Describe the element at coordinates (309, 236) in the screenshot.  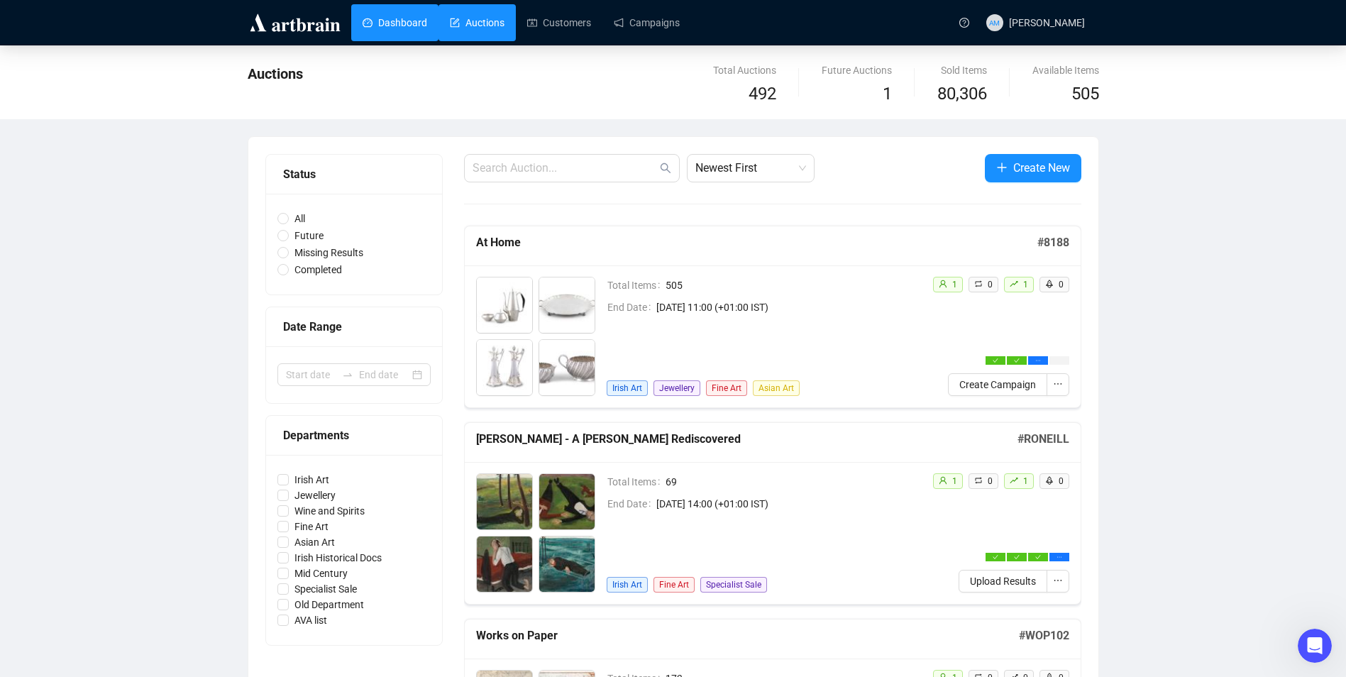
I see `span: Future` at that location.